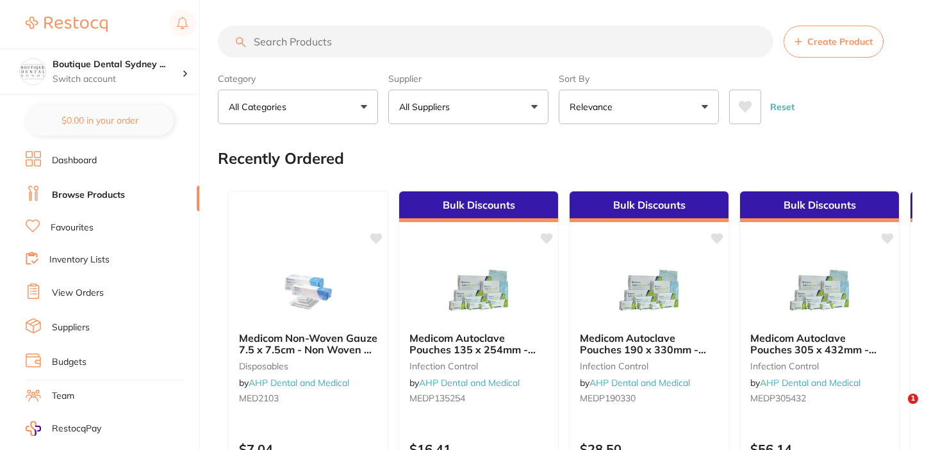 This screenshot has width=938, height=450. I want to click on small: MEDP190330, so click(649, 398).